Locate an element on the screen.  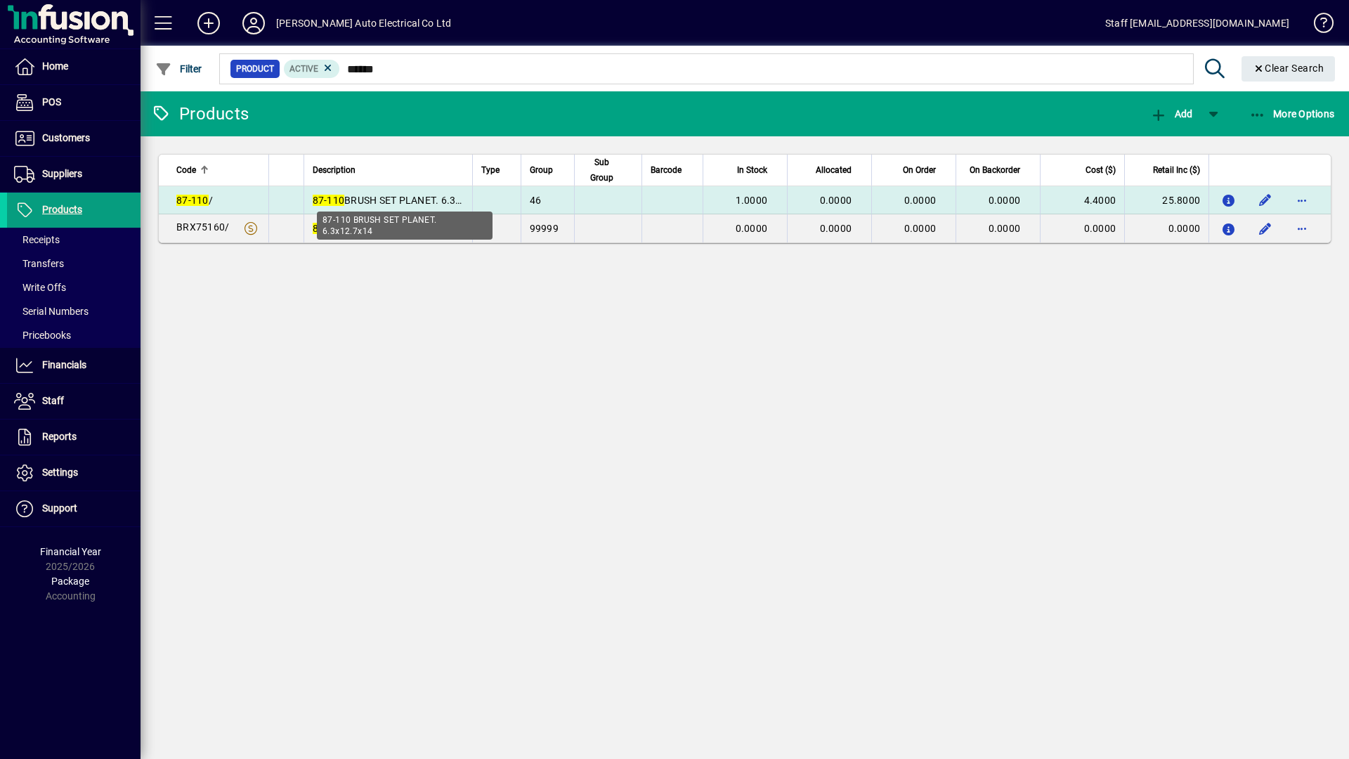
div: 87-110 BRUSH SET PLANET. 6.3x12.7x14 is located at coordinates (405, 225).